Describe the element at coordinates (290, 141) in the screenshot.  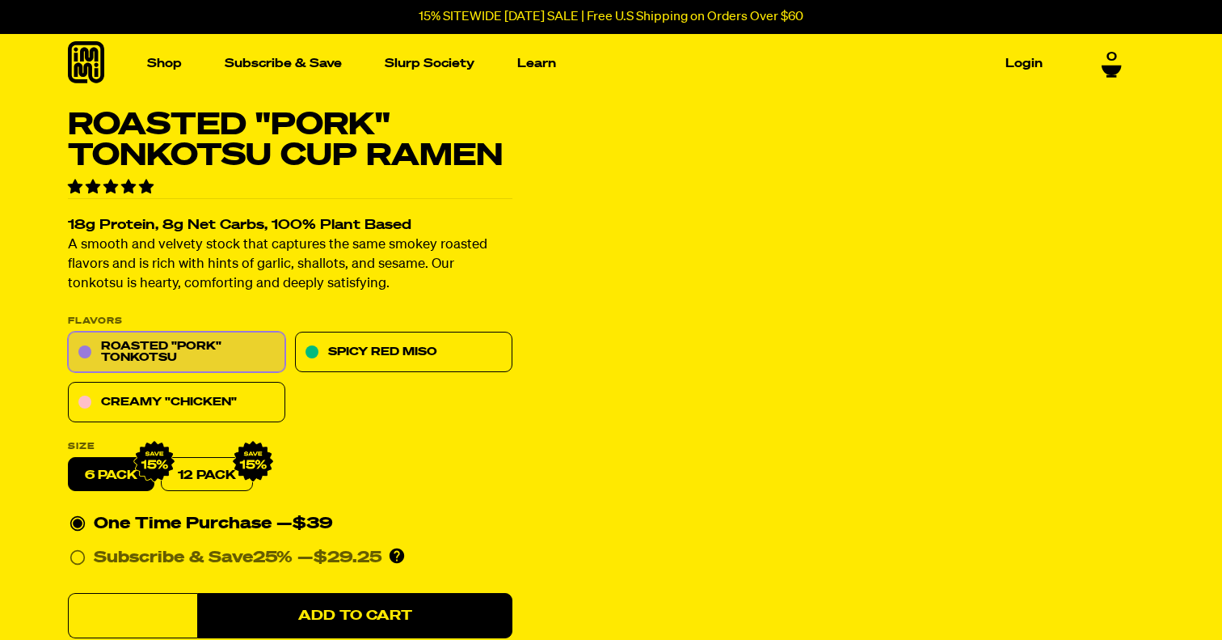
I see `h1: Roasted "Pork" Tonkotsu Cup Ramen` at that location.